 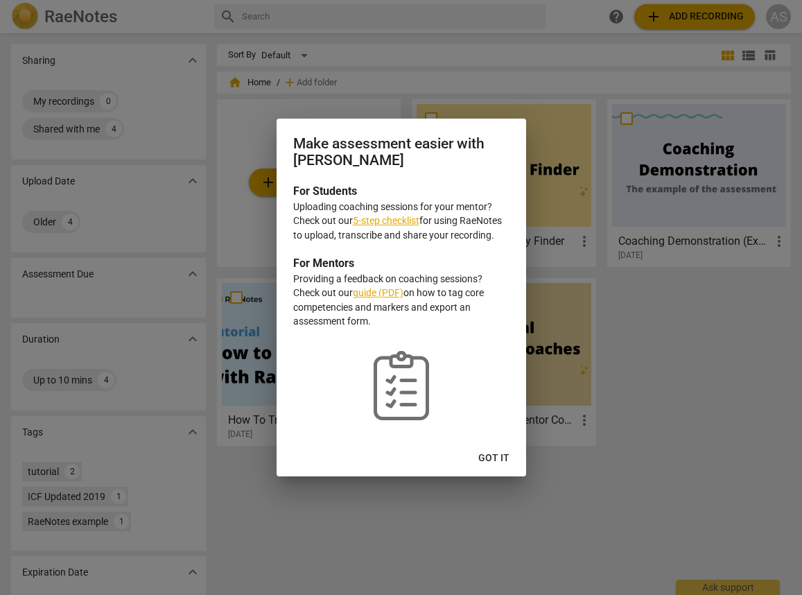 What do you see at coordinates (401, 300) in the screenshot?
I see `p: Providing a feedback on coaching sessions? Check out our on how to tag core competencies and mark...` at bounding box center [401, 300].